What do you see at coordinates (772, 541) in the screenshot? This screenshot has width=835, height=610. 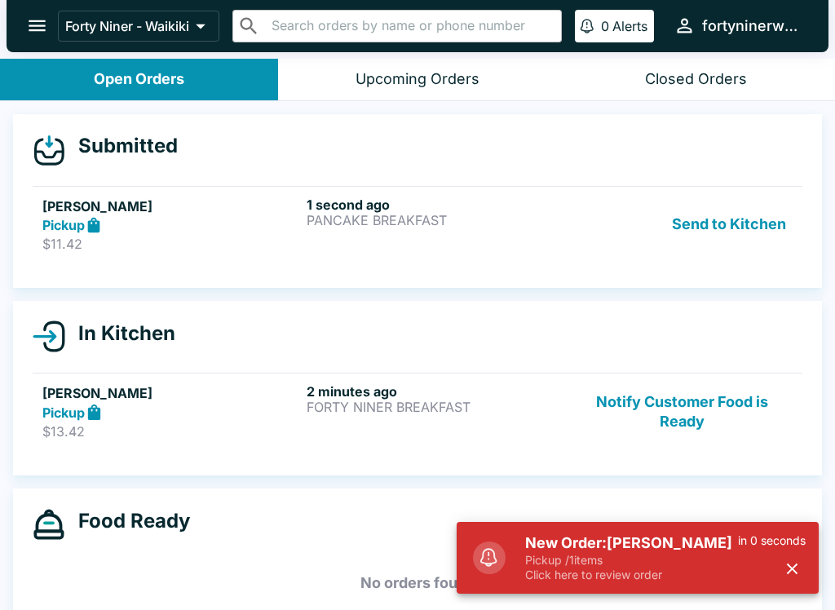 I see `p: in 0 seconds` at bounding box center [772, 541].